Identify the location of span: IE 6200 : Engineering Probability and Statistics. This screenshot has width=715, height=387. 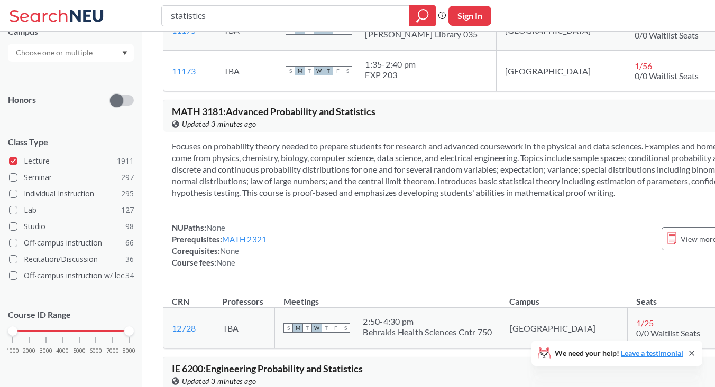
(267, 369).